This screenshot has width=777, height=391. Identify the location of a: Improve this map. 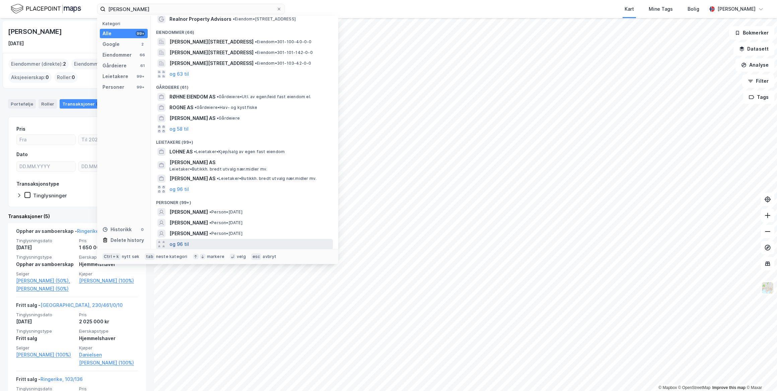
(729, 388).